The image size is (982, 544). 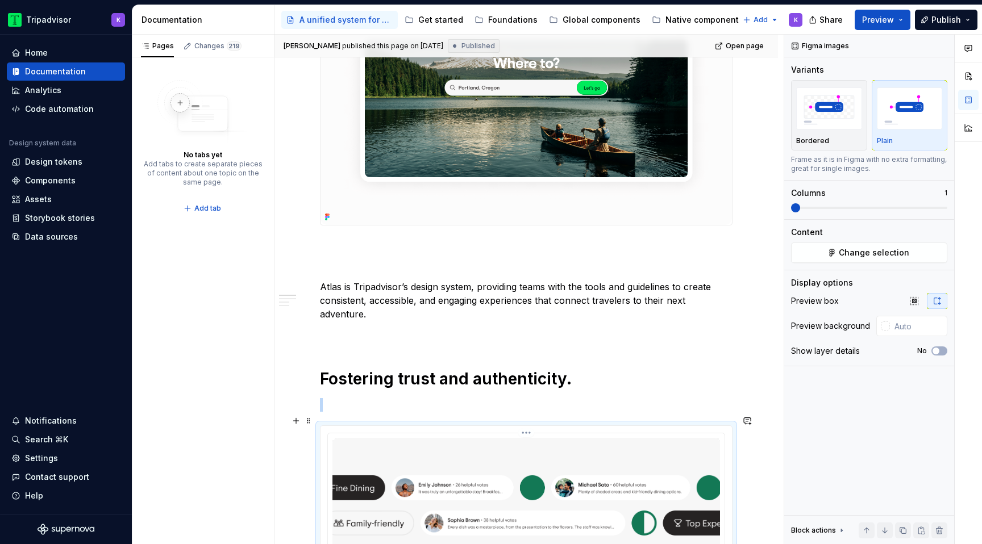 I want to click on button: Add, so click(x=760, y=20).